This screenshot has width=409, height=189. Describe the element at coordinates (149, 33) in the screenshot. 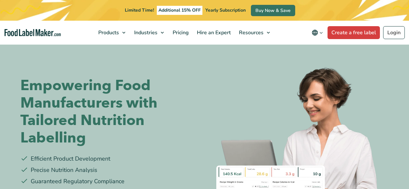

I see `a: Industries` at that location.